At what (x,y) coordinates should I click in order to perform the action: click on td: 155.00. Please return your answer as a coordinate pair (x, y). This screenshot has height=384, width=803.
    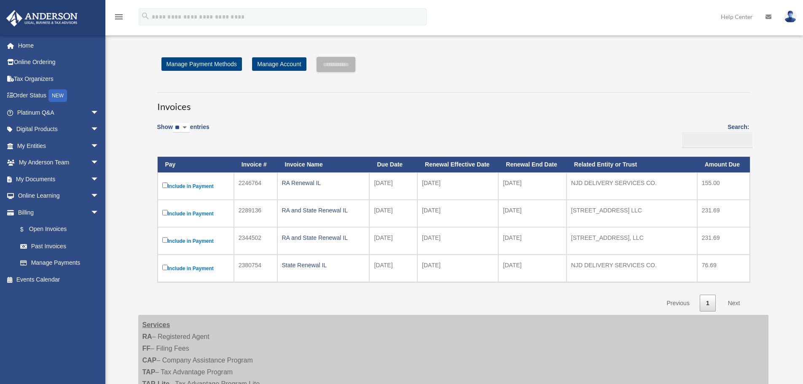
    Looking at the image, I should click on (723, 186).